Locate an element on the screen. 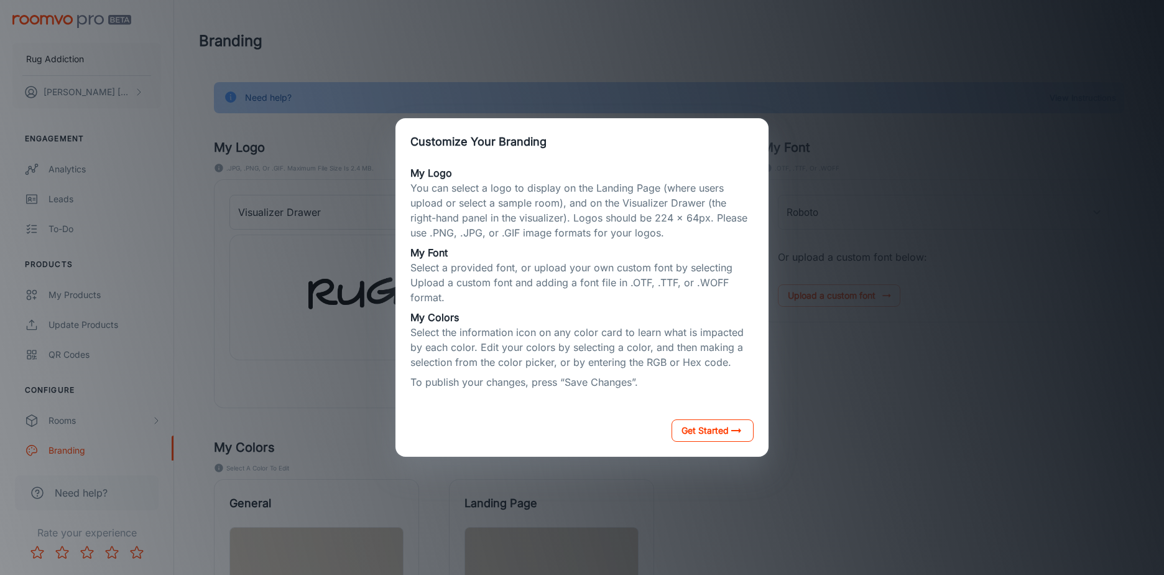 Image resolution: width=1164 pixels, height=575 pixels. h6: My Font is located at coordinates (582, 253).